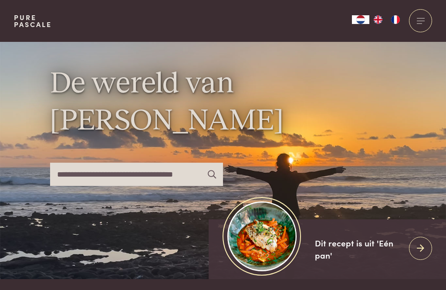 The image size is (446, 290). I want to click on a: NL, so click(361, 20).